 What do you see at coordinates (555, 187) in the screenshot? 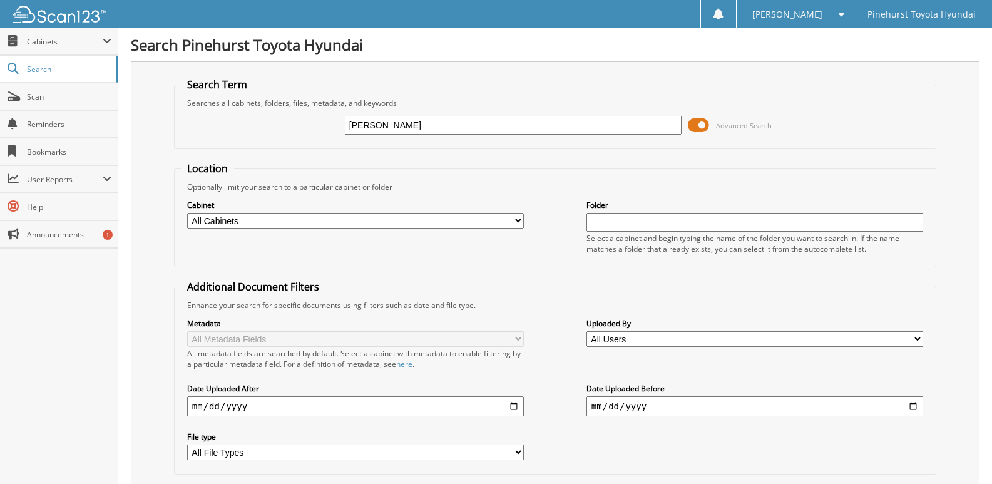
I see `div: Optionally limit your search to a particular cabinet or folder` at bounding box center [555, 187].